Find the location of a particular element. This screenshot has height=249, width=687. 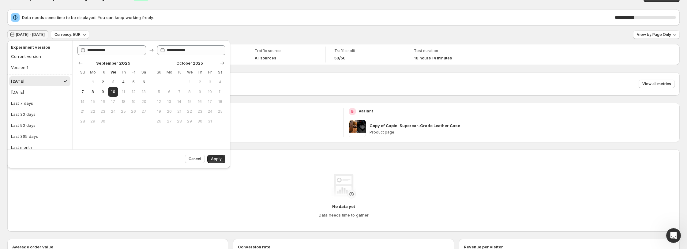

button: View all metrics is located at coordinates (657, 84).